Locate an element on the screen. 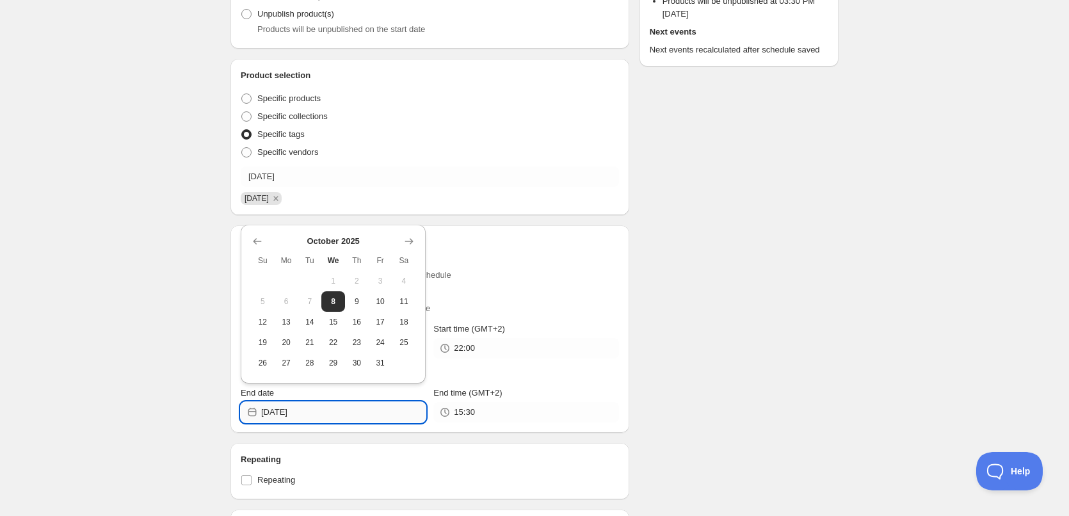 The height and width of the screenshot is (516, 1069). button: Friday October 24 2025 is located at coordinates (380, 342).